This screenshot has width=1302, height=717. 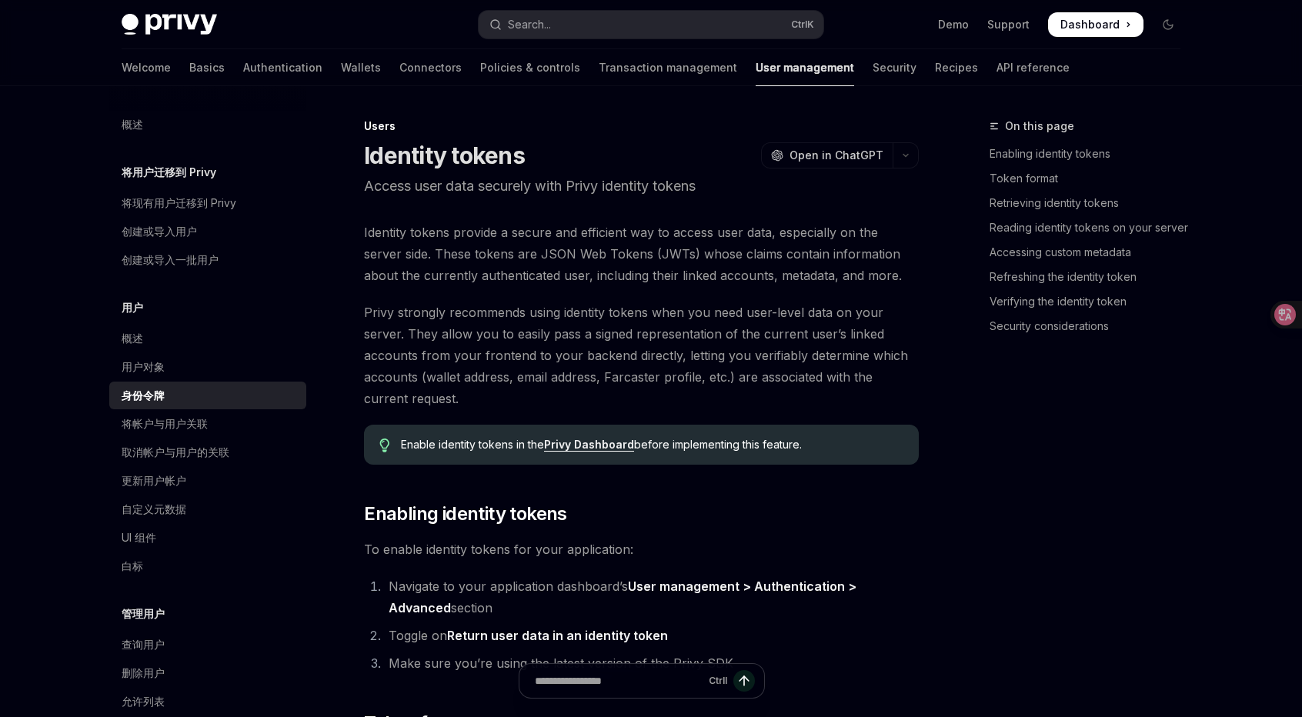 I want to click on a: Retrieving identity tokens, so click(x=1091, y=203).